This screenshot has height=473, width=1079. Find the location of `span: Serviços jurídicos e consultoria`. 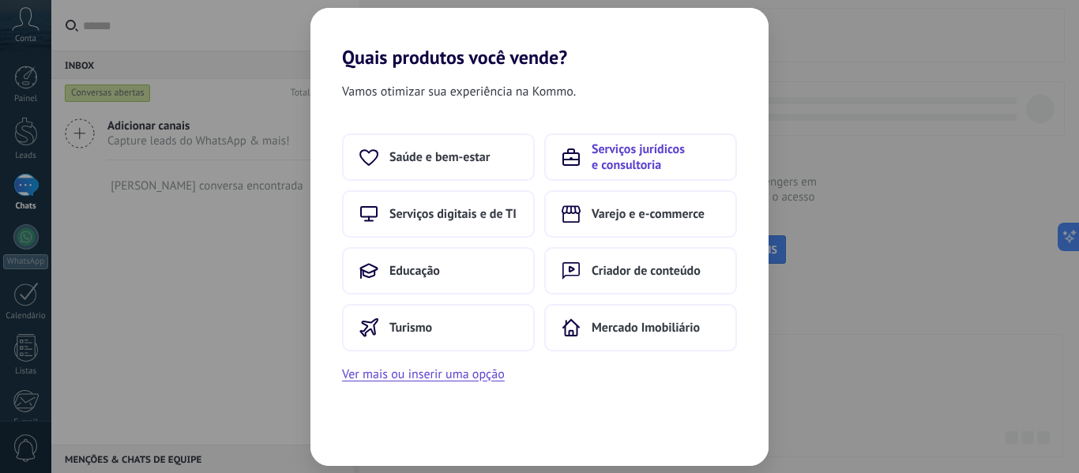

span: Serviços jurídicos e consultoria is located at coordinates (656, 157).